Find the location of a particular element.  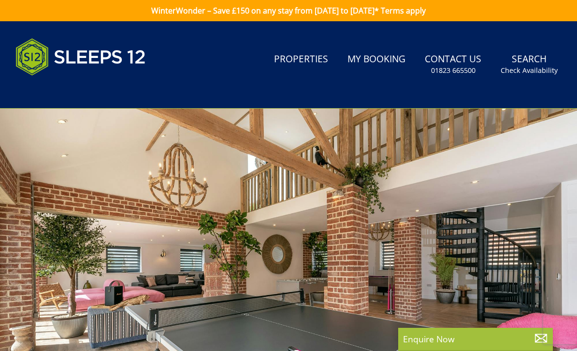

img: Sleeps 12 is located at coordinates (81, 57).